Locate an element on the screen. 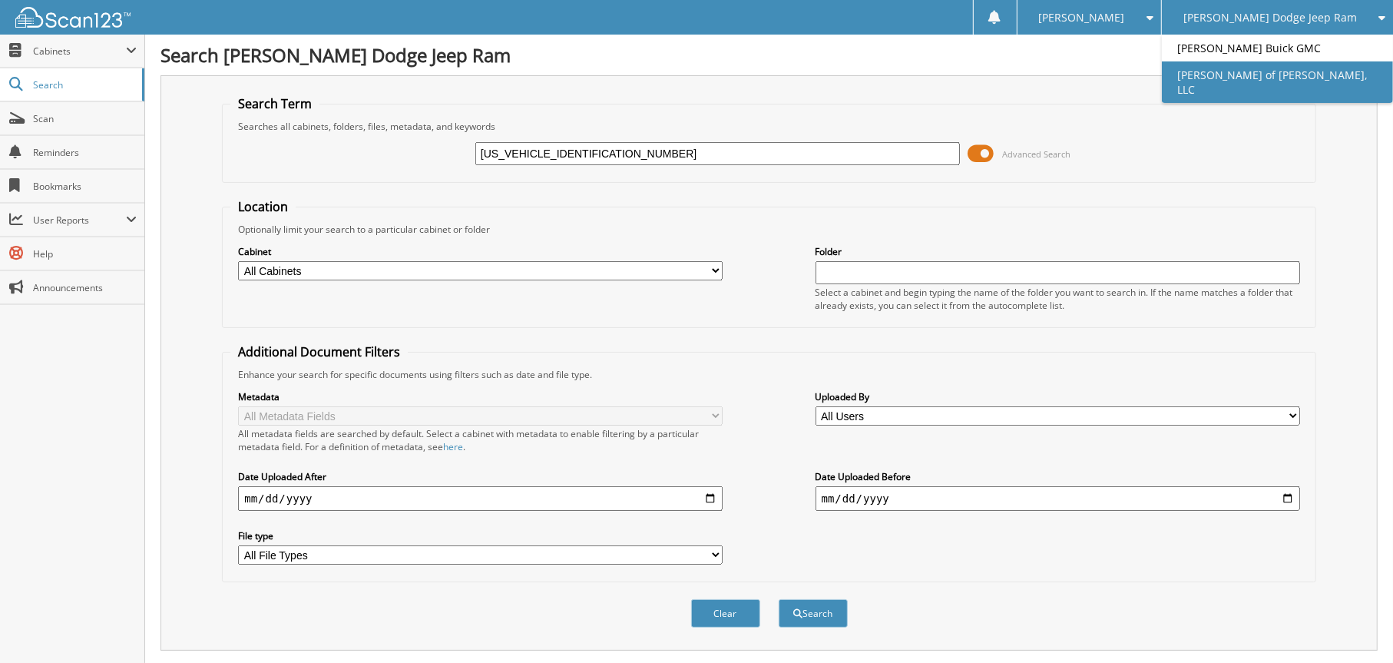 The image size is (1393, 663). div: Optionally limit your search to a particular cabinet or folder is located at coordinates (769, 229).